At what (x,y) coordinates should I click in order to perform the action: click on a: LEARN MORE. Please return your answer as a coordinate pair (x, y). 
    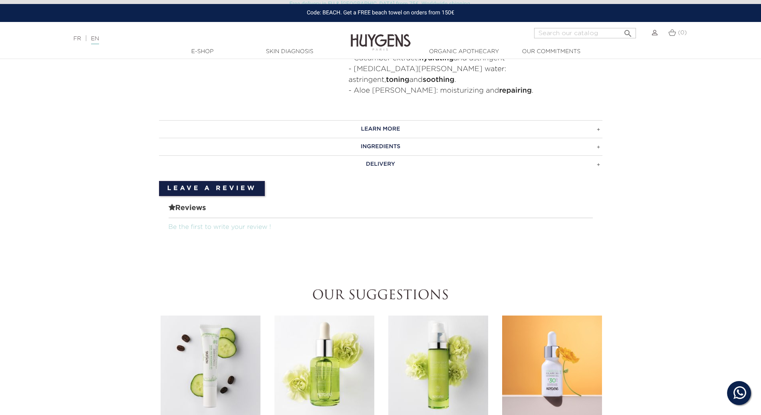
    Looking at the image, I should click on (381, 129).